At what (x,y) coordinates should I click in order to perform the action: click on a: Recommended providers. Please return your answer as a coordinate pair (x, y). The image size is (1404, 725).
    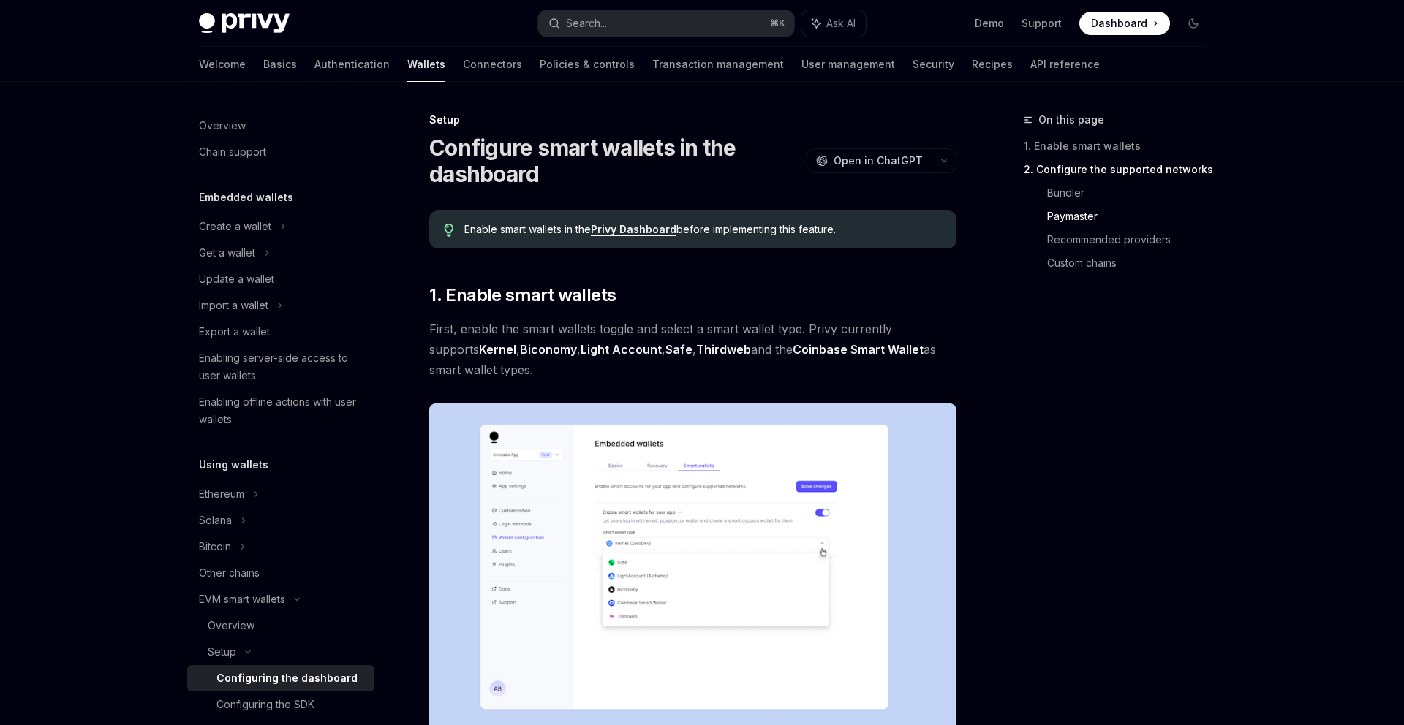
    Looking at the image, I should click on (1132, 240).